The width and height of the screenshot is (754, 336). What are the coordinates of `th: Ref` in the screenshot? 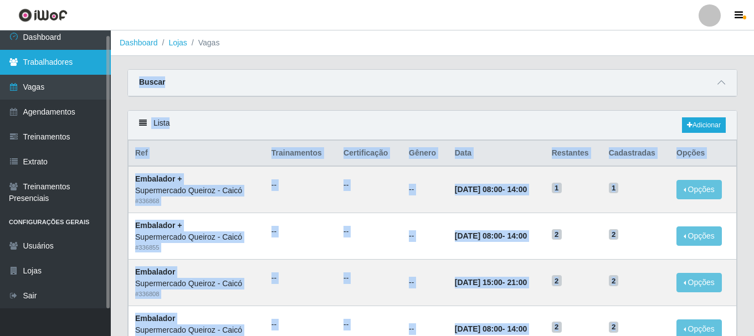 It's located at (197, 153).